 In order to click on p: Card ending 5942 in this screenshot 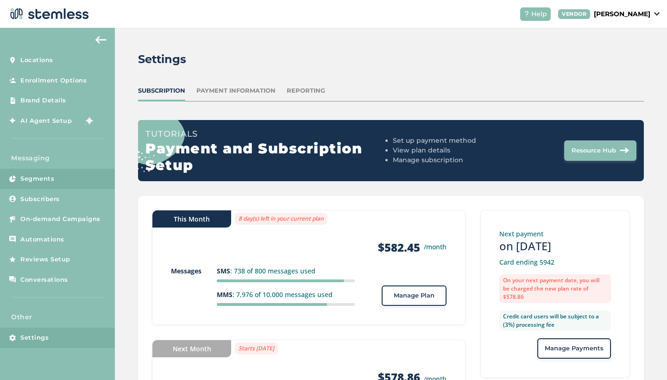, I will do `click(555, 262)`.